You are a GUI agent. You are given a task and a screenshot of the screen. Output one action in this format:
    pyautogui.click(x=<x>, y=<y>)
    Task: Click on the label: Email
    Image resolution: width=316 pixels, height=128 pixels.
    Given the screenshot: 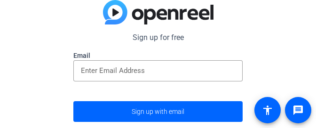 What is the action you would take?
    pyautogui.click(x=158, y=55)
    